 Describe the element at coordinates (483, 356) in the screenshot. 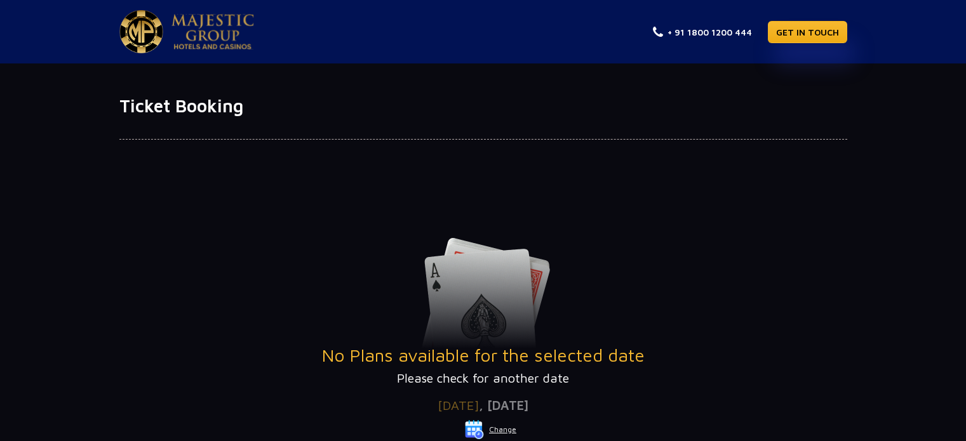

I see `h3: No Plans available for the selected date` at that location.